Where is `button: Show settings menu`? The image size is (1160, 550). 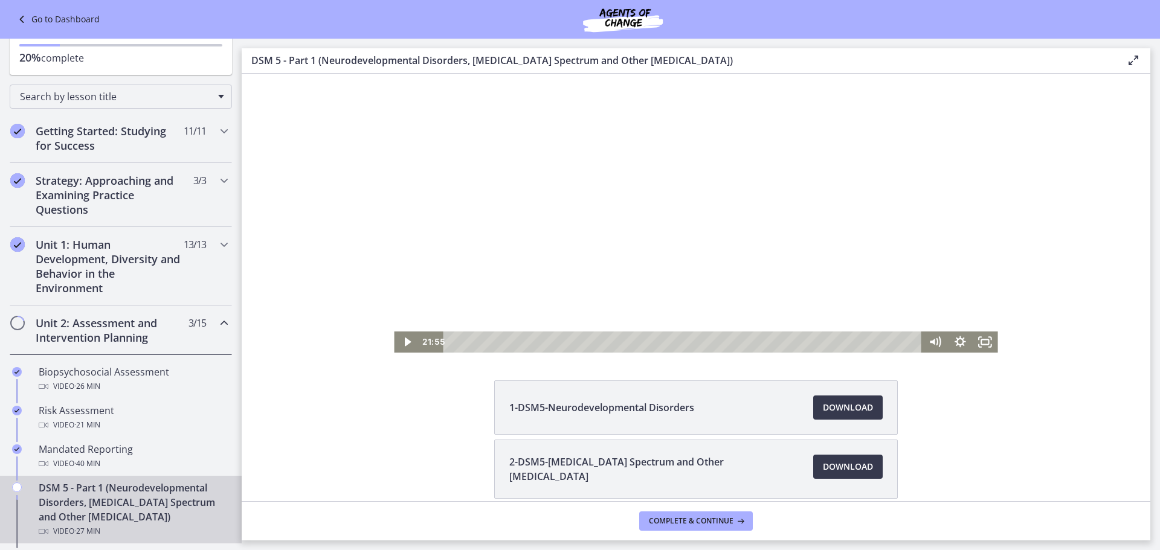
button: Show settings menu is located at coordinates (718, 329).